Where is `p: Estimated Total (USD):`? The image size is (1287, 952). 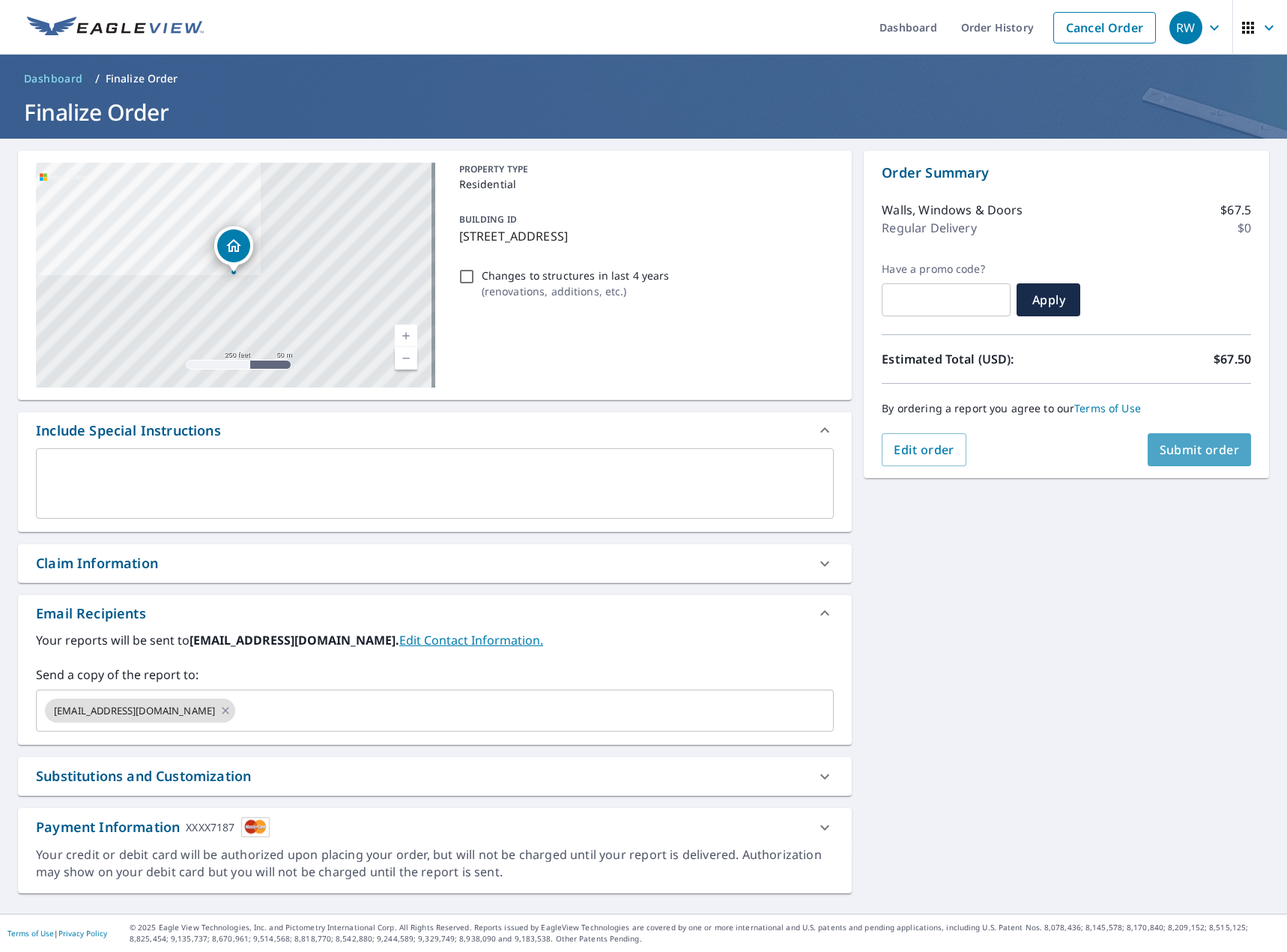
p: Estimated Total (USD): is located at coordinates (974, 359).